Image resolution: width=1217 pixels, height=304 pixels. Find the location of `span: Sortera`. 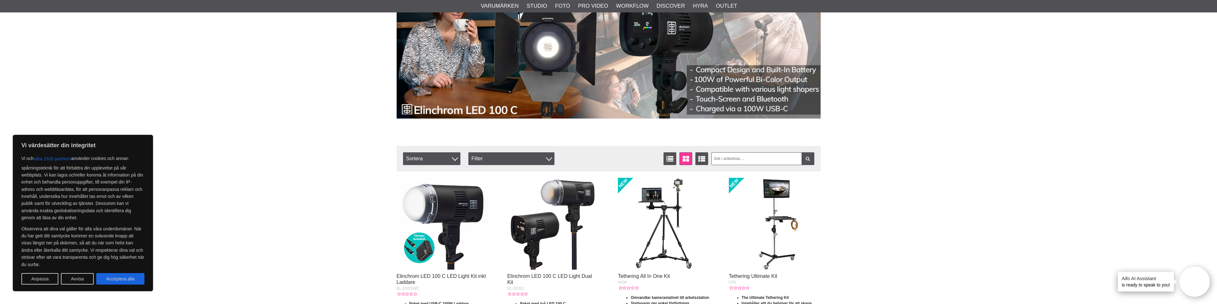

span: Sortera is located at coordinates (432, 159).